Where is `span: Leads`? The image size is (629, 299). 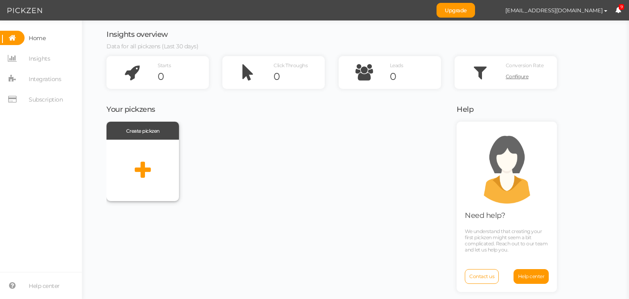 span: Leads is located at coordinates (396, 65).